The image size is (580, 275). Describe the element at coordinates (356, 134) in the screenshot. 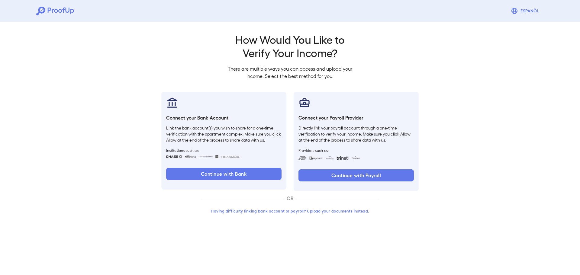

I see `p: Directly link your payroll account through a one-time verification to verify your income. Make su...` at that location.